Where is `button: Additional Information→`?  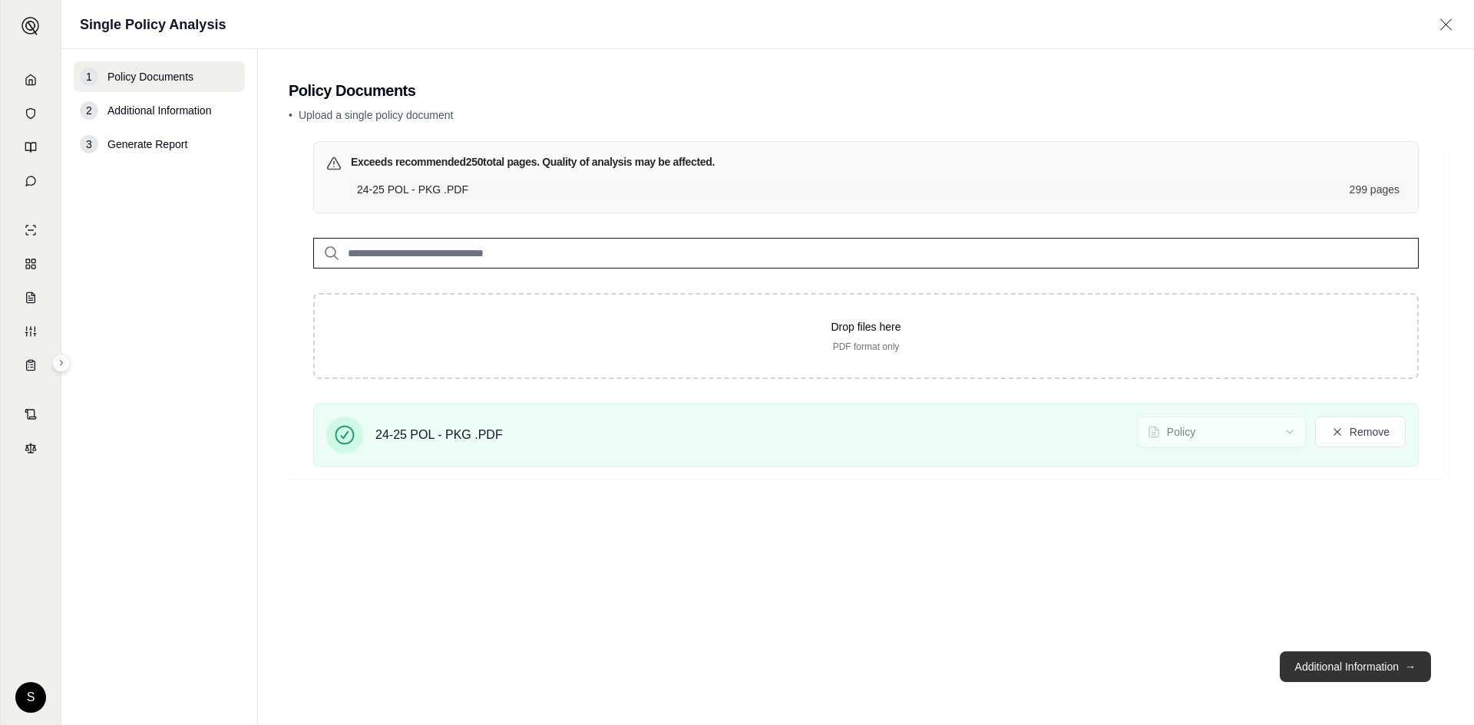 button: Additional Information→ is located at coordinates (1355, 667).